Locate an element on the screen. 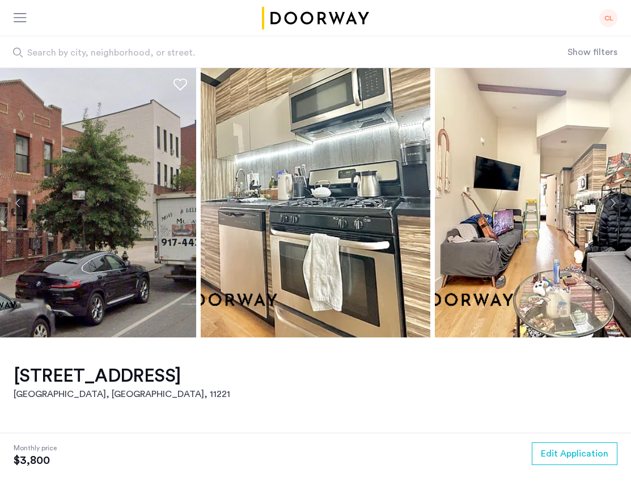 This screenshot has width=631, height=490. a: Cazamio logo is located at coordinates (316, 18).